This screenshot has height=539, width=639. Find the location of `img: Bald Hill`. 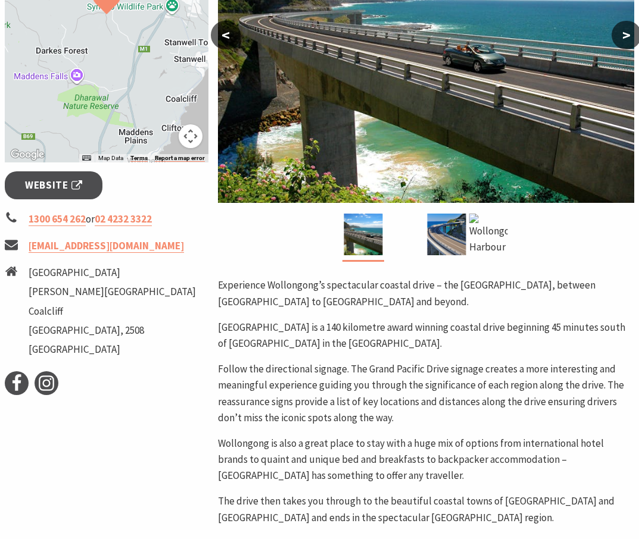

img: Bald Hill is located at coordinates (405, 235).